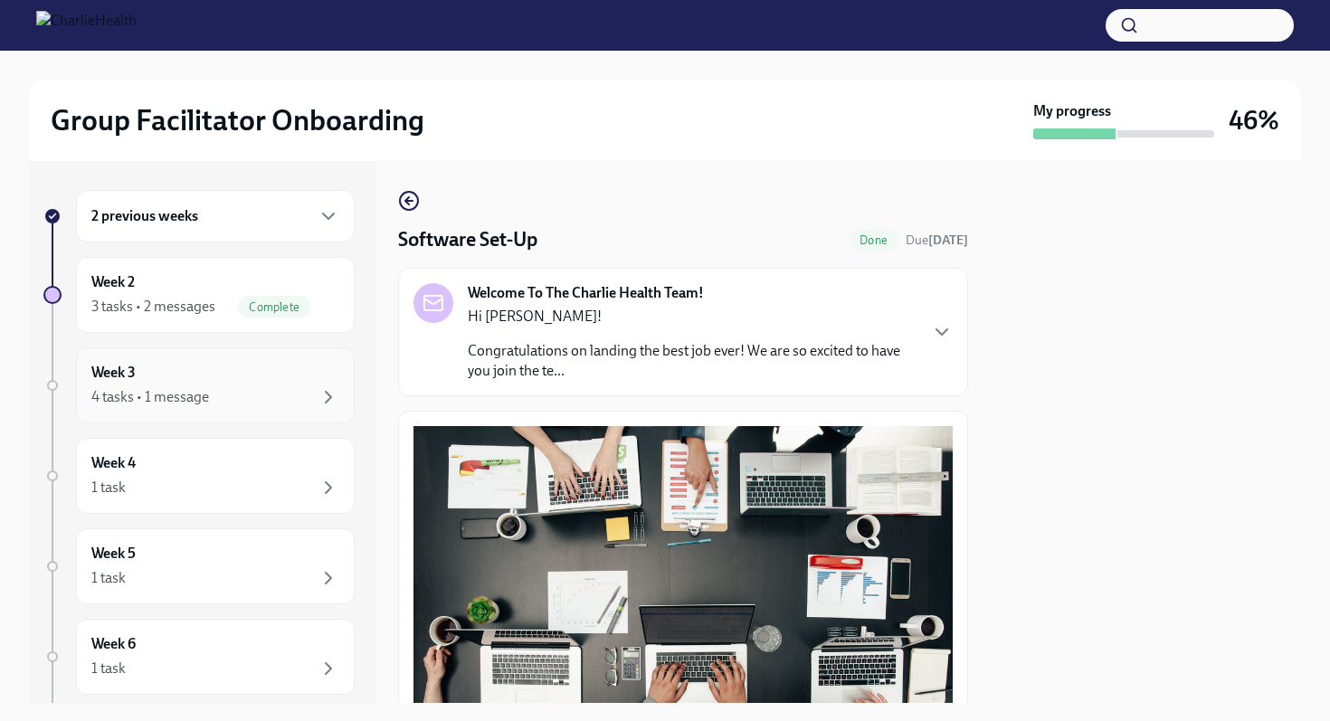  Describe the element at coordinates (113, 644) in the screenshot. I see `h6: Week 6` at that location.